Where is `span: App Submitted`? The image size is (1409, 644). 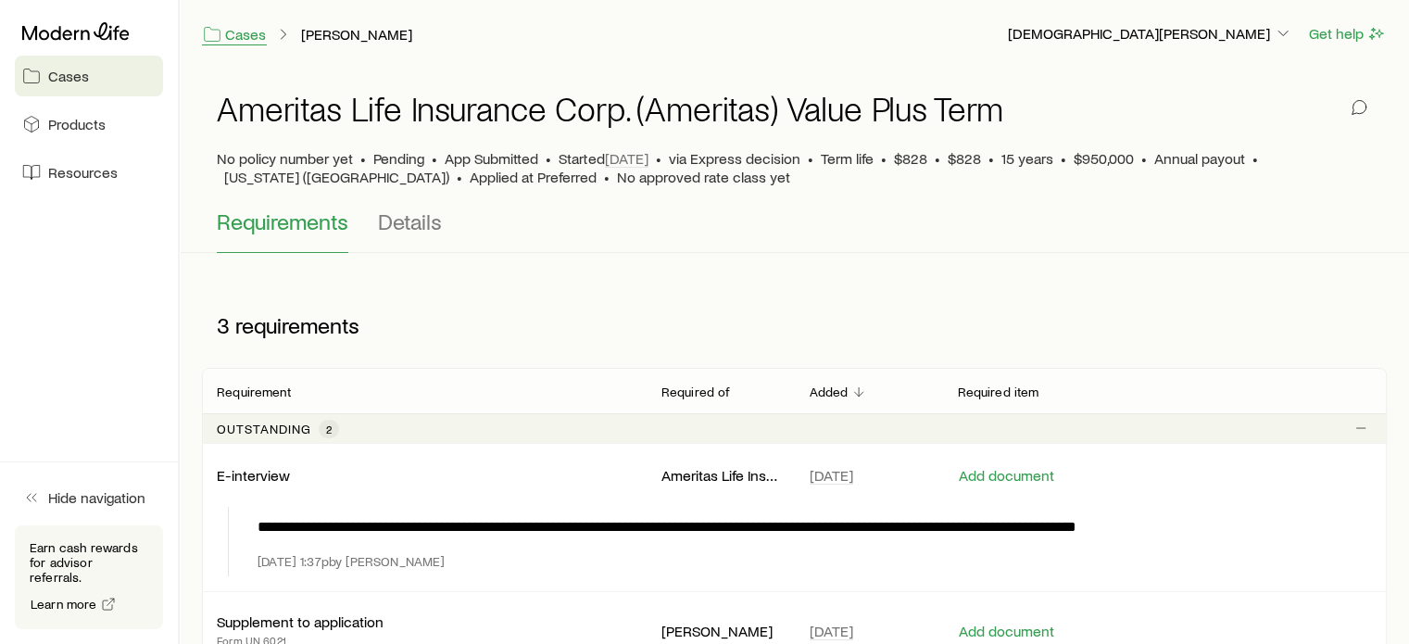
span: App Submitted is located at coordinates (491, 158).